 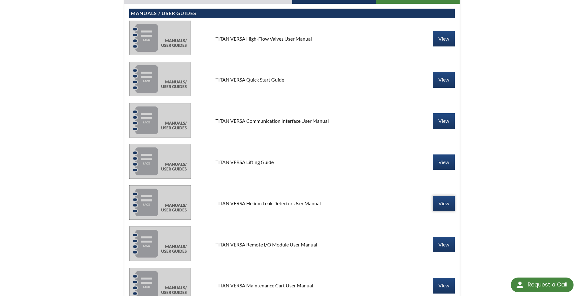 I want to click on img: round button, so click(x=520, y=285).